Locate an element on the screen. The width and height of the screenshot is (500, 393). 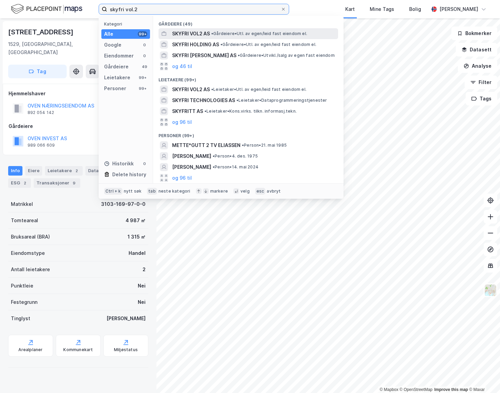
div: Personer (99+) is located at coordinates (248, 134).